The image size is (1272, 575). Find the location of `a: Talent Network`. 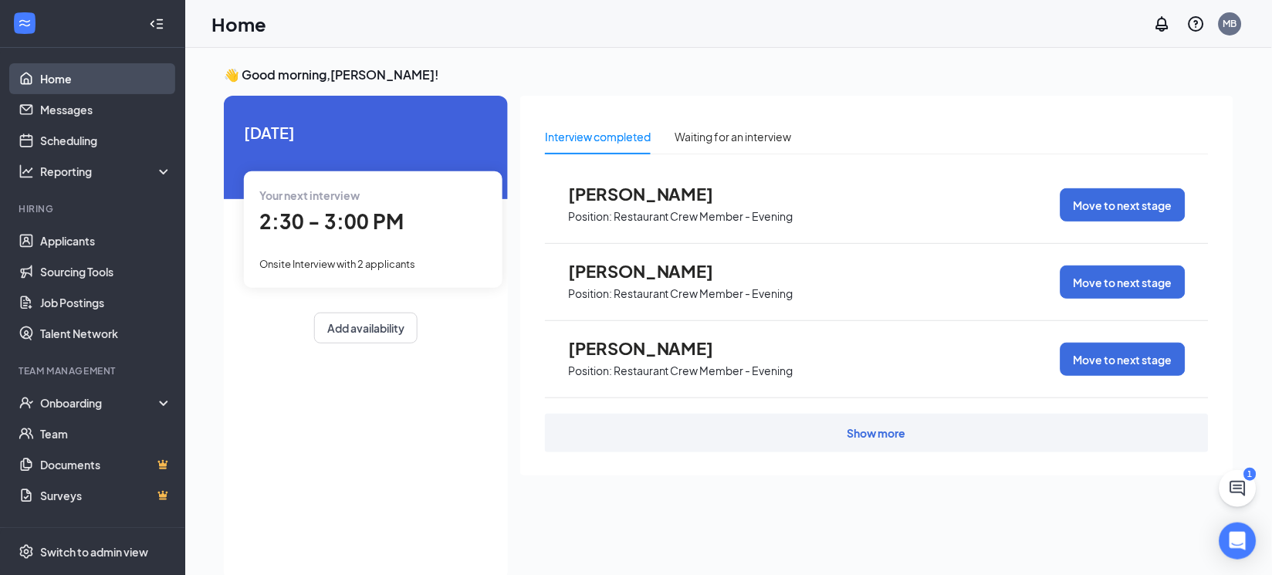

a: Talent Network is located at coordinates (106, 333).